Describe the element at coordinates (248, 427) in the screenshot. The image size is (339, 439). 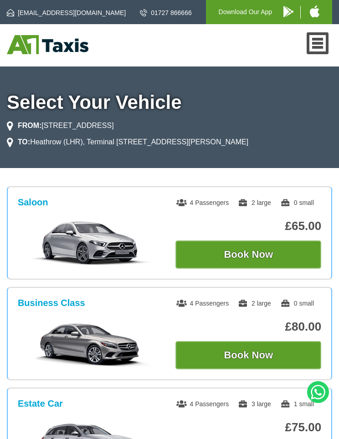
I see `p: £75.00` at that location.